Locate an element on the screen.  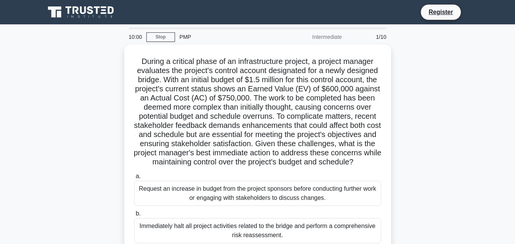
div: 10:00 is located at coordinates (135, 37).